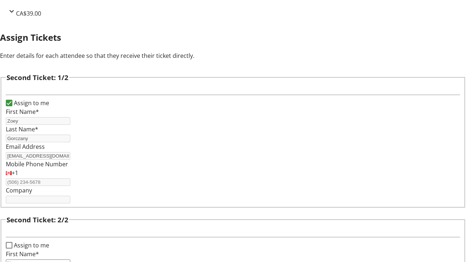 The height and width of the screenshot is (262, 466). I want to click on input: (506) 234-5678, so click(38, 182).